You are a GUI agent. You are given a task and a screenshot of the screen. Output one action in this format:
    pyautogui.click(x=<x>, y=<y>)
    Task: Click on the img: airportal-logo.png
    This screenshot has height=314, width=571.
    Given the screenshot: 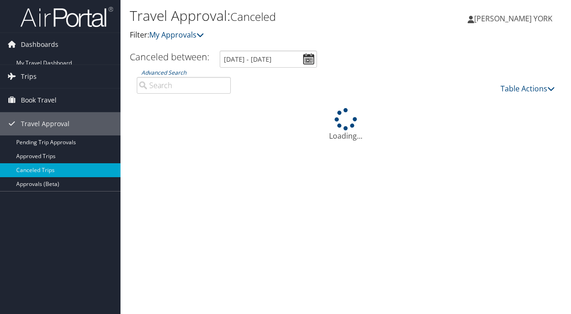 What is the action you would take?
    pyautogui.click(x=67, y=17)
    